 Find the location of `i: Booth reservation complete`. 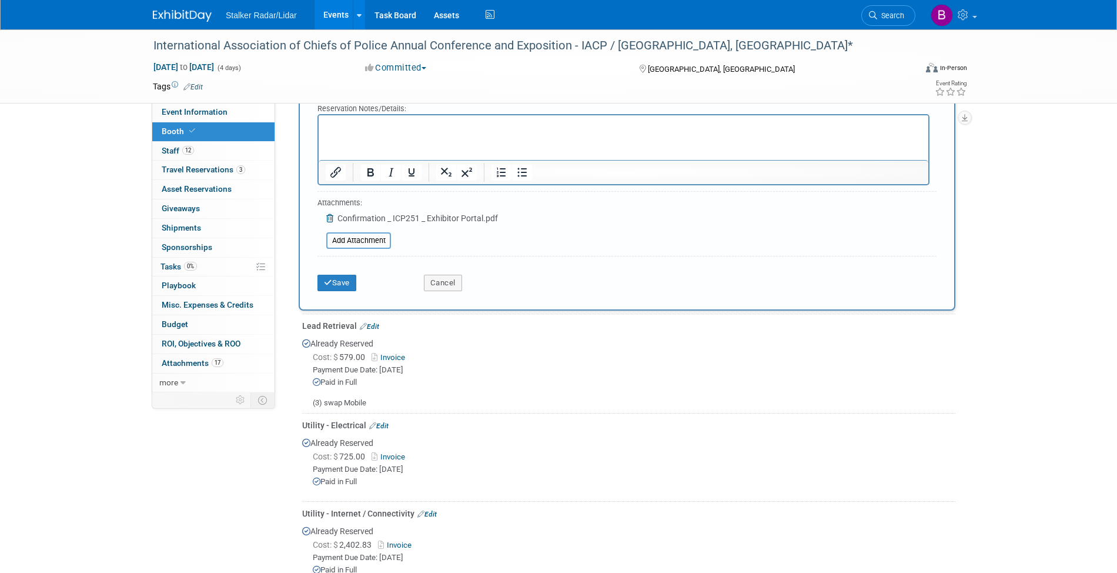

i: Booth reservation complete is located at coordinates (192, 131).